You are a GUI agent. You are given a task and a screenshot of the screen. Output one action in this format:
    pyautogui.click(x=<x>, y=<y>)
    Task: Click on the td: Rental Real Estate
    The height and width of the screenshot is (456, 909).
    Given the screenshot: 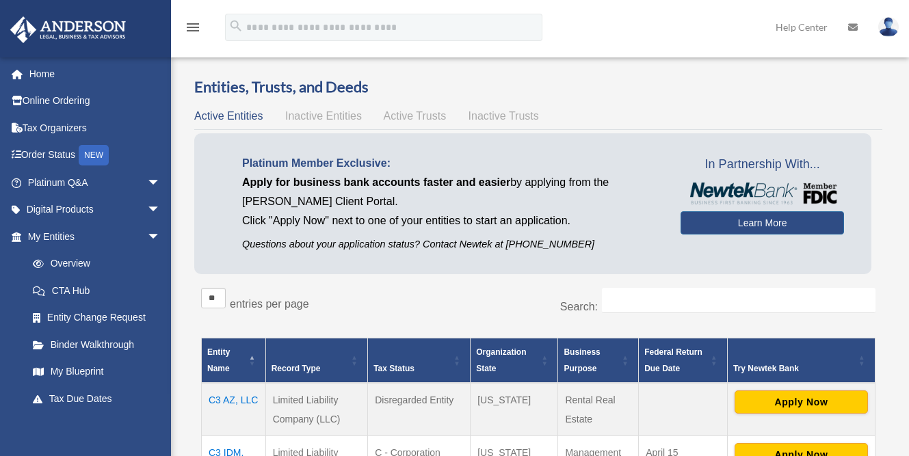 What is the action you would take?
    pyautogui.click(x=598, y=410)
    